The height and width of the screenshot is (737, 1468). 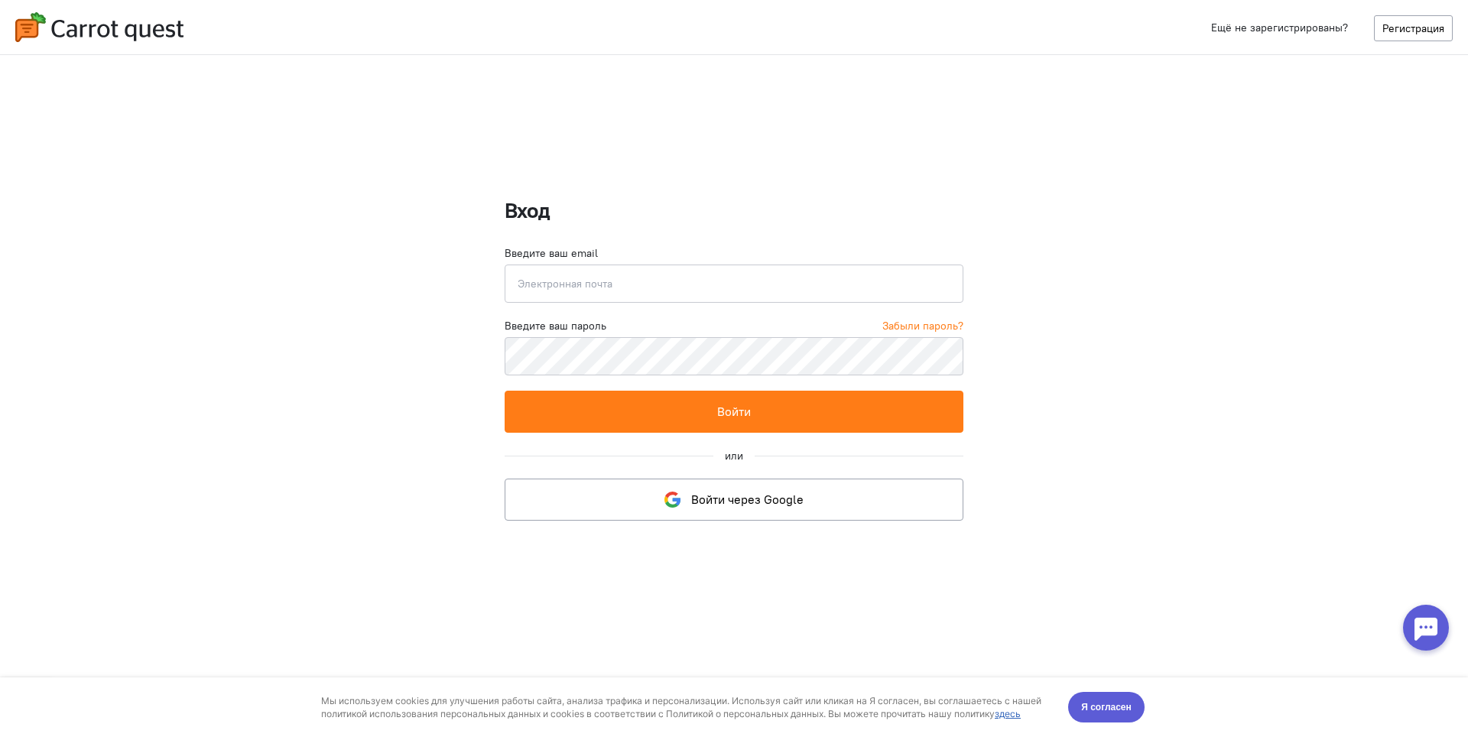 I want to click on span: Ещё не зарегистрированы?, so click(x=1279, y=28).